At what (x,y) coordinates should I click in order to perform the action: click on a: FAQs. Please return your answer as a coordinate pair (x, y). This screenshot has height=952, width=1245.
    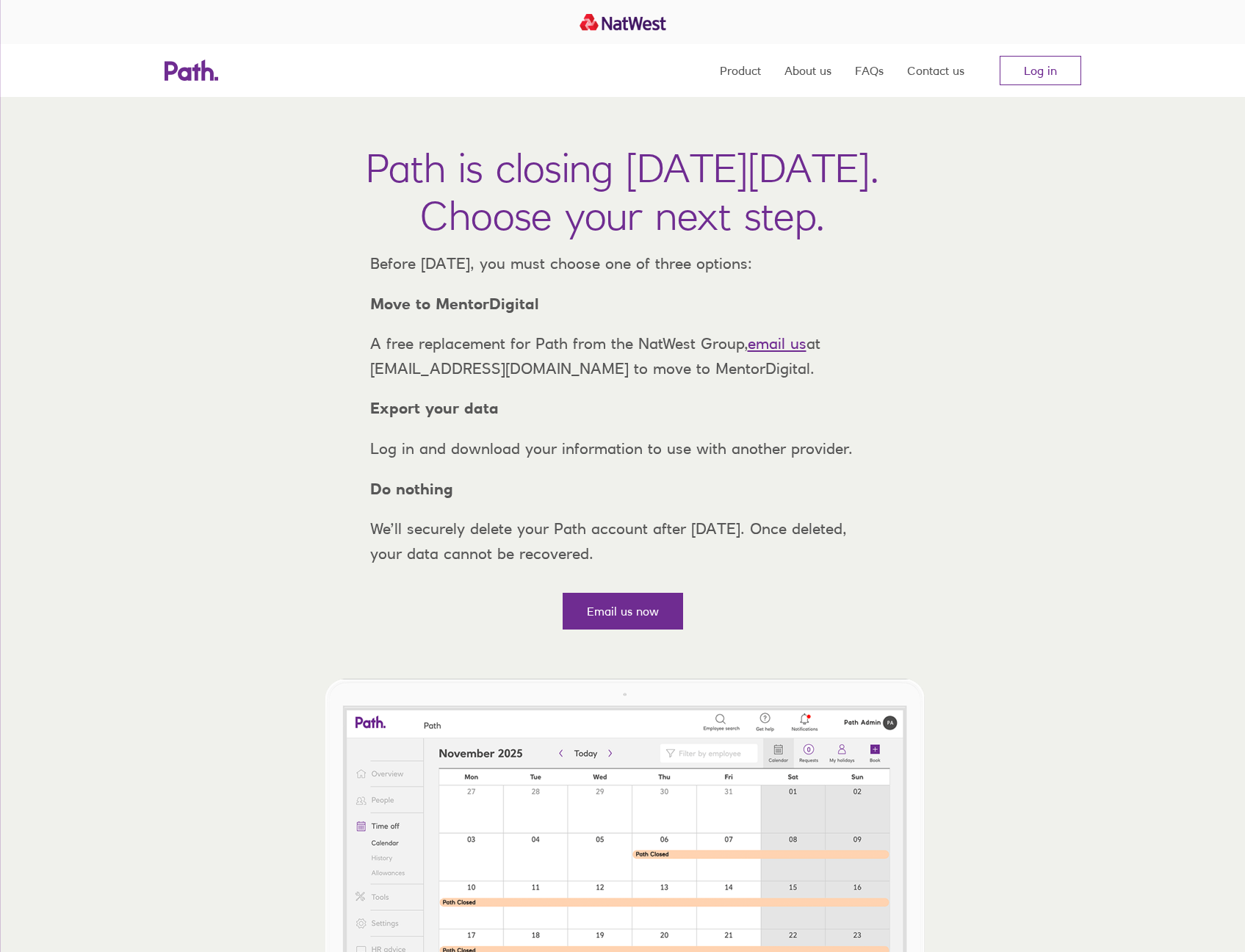
    Looking at the image, I should click on (869, 71).